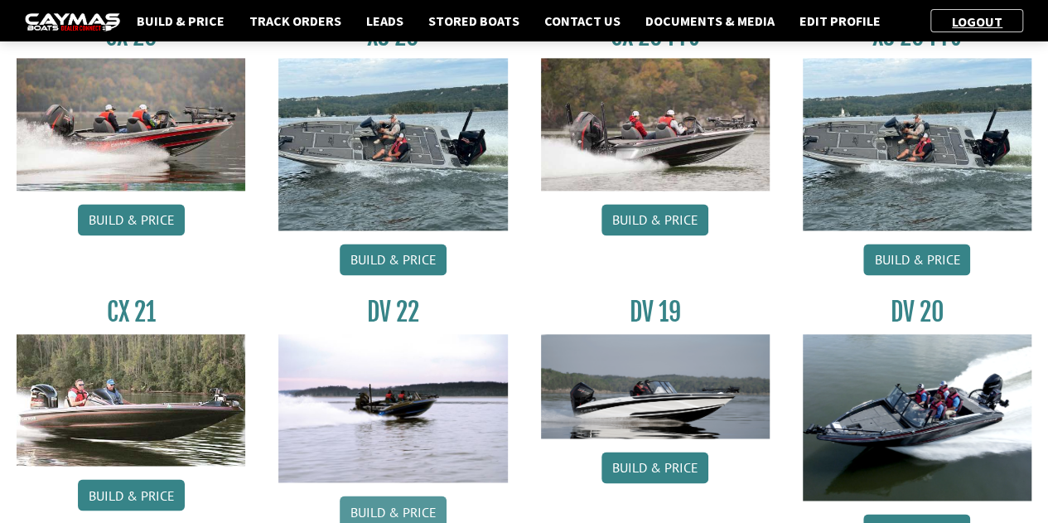  What do you see at coordinates (655, 311) in the screenshot?
I see `h3: DV 19` at bounding box center [655, 311].